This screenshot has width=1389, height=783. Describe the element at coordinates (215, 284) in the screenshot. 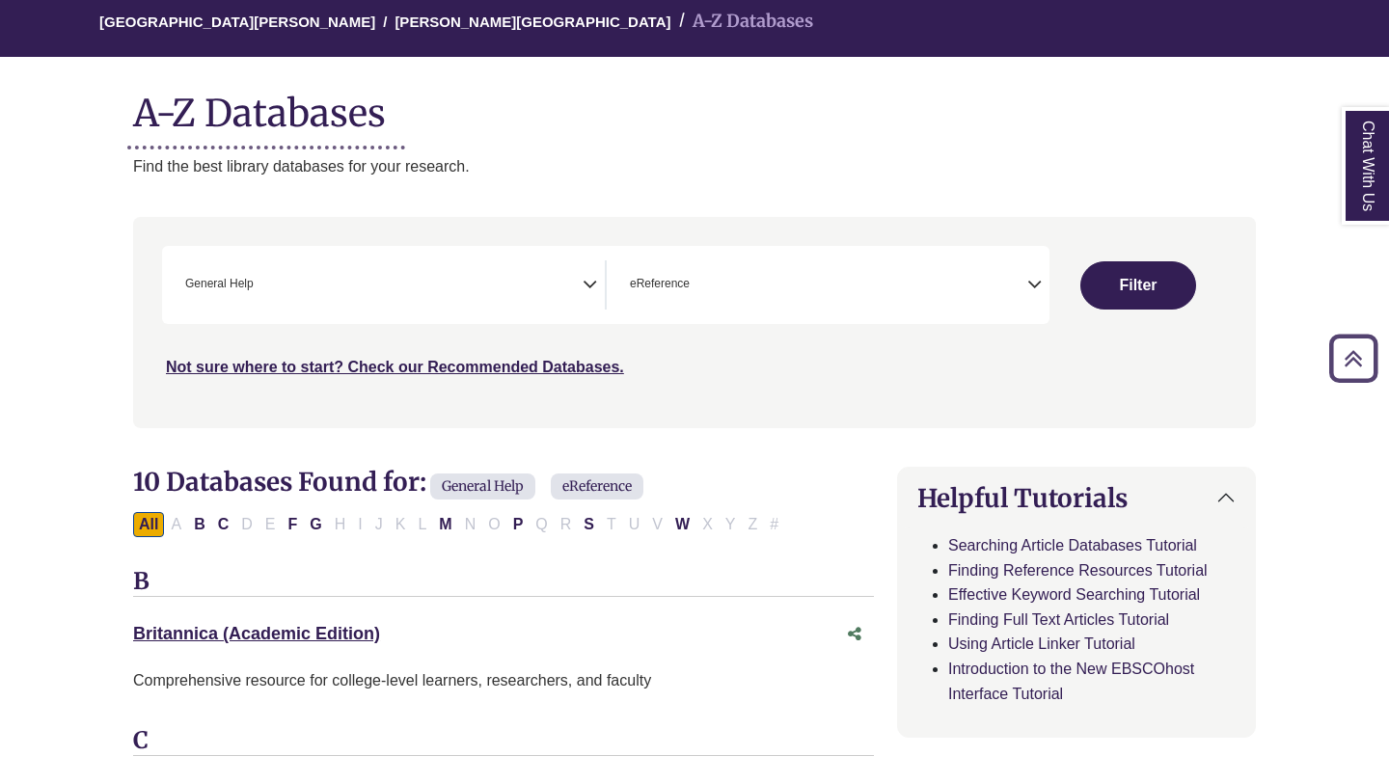

I see `li: General Help` at that location.